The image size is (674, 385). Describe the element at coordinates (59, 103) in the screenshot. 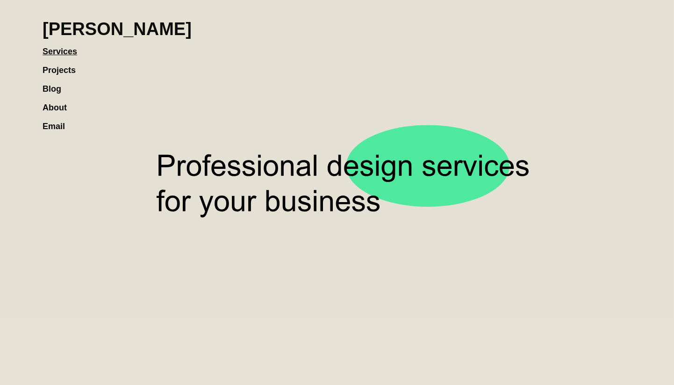

I see `a: About` at that location.